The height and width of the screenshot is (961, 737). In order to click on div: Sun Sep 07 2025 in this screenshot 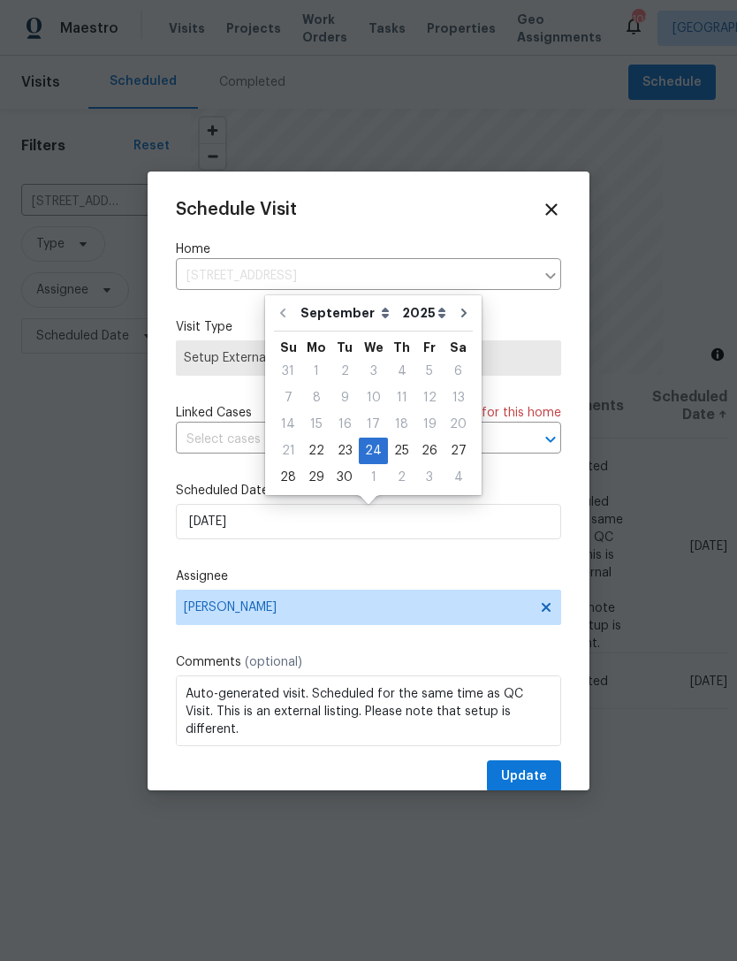, I will do `click(288, 398)`.